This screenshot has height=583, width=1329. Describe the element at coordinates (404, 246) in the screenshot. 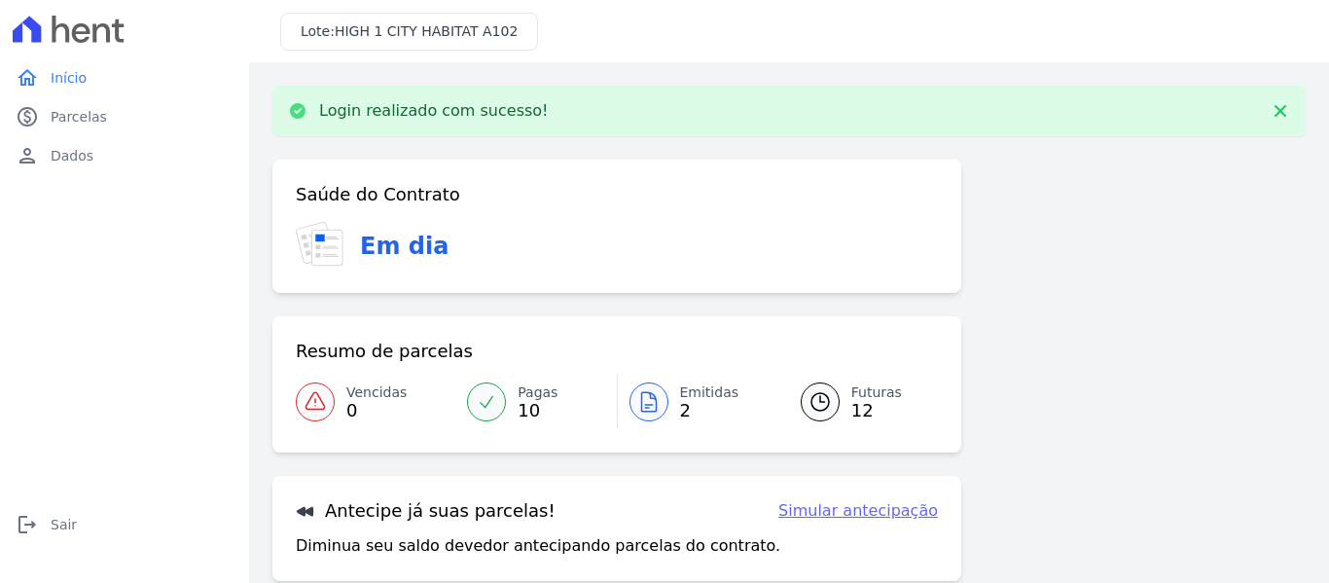

I see `h3: Em dia` at that location.